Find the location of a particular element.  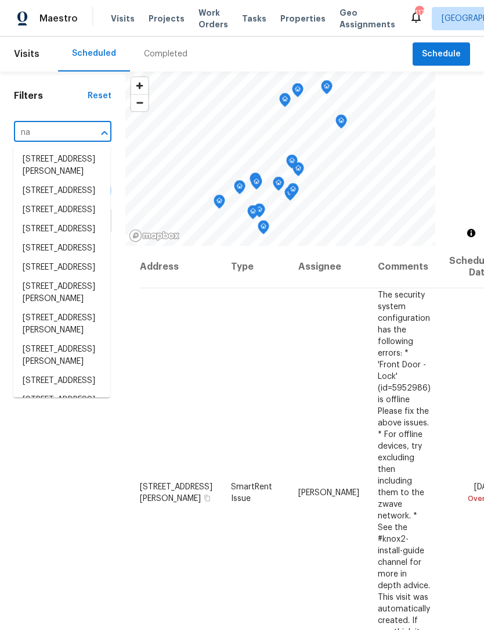

th: Assignee is located at coordinates (329, 267).